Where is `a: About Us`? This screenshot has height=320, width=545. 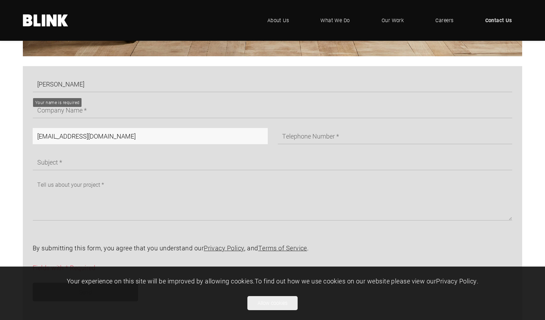 a: About Us is located at coordinates (278, 20).